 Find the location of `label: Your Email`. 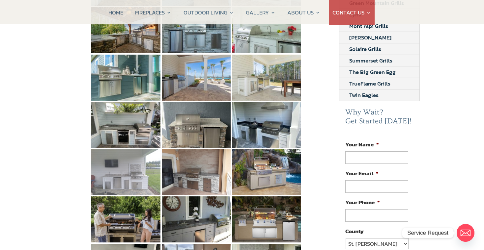

label: Your Email is located at coordinates (362, 174).